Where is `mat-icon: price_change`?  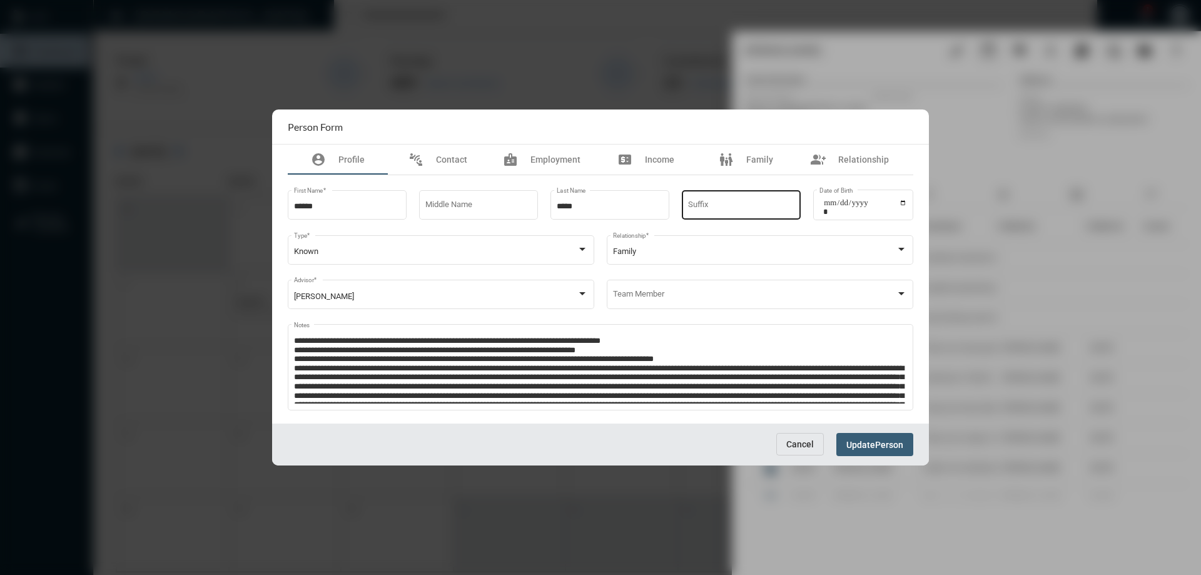 mat-icon: price_change is located at coordinates (625, 159).